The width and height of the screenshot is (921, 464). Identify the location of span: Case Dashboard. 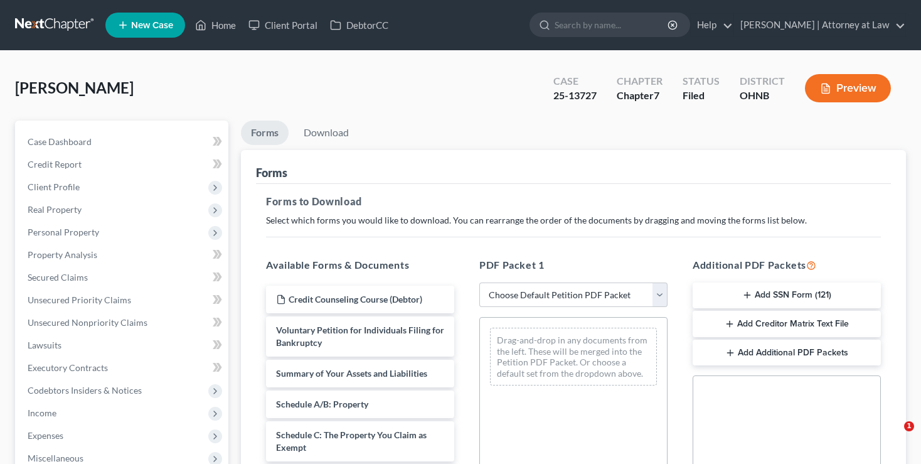
(60, 141).